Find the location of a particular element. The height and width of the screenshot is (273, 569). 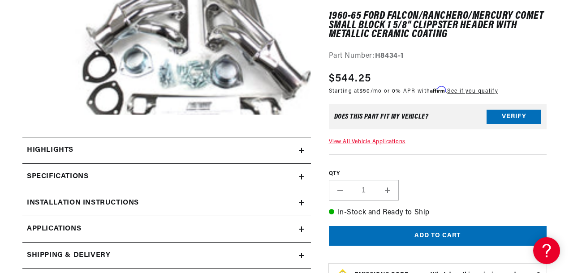

span: $50 is located at coordinates (365, 91).